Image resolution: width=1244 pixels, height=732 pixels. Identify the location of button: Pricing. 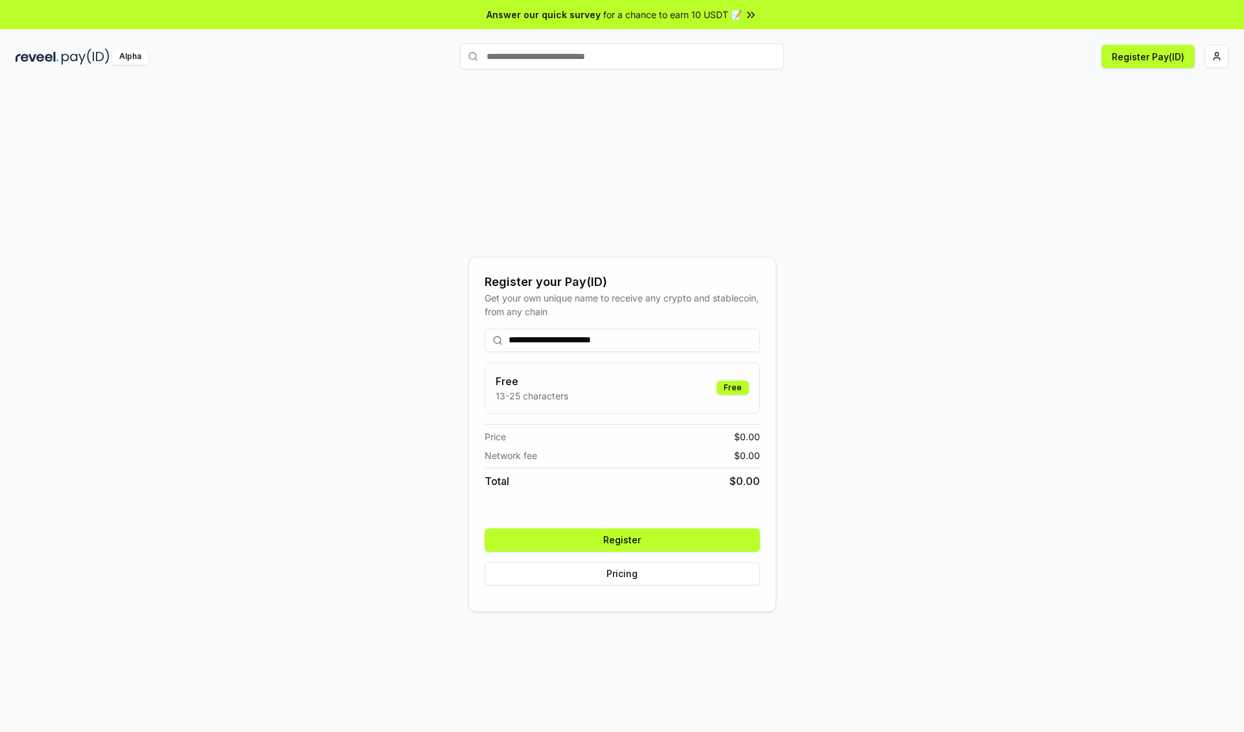
(622, 574).